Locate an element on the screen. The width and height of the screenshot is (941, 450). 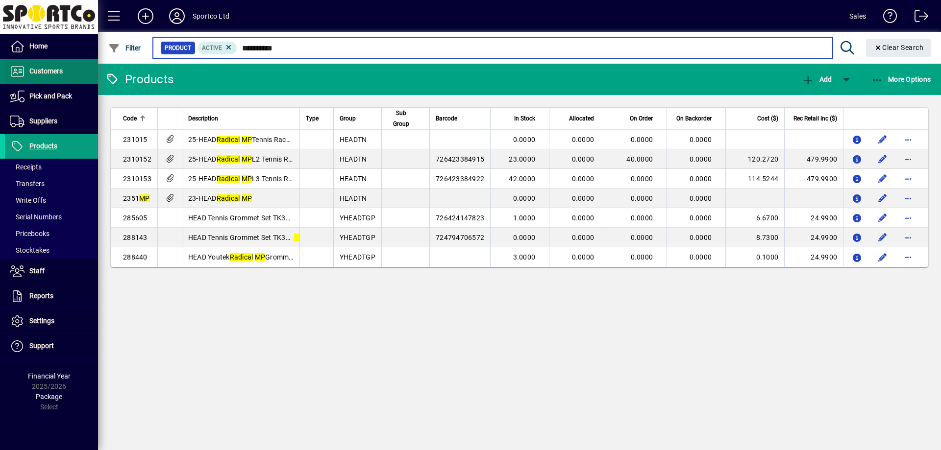
td: 6.6700 is located at coordinates (755, 218).